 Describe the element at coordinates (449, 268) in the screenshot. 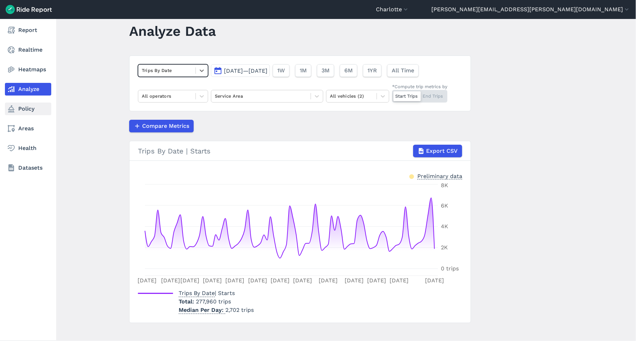

I see `tspan: 0 trips` at that location.